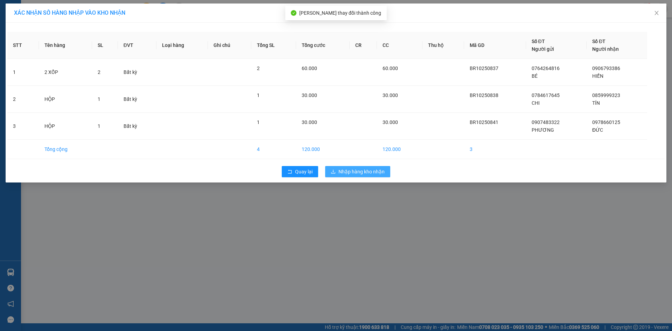  What do you see at coordinates (304, 172) in the screenshot?
I see `span: Quay lại` at bounding box center [304, 172].